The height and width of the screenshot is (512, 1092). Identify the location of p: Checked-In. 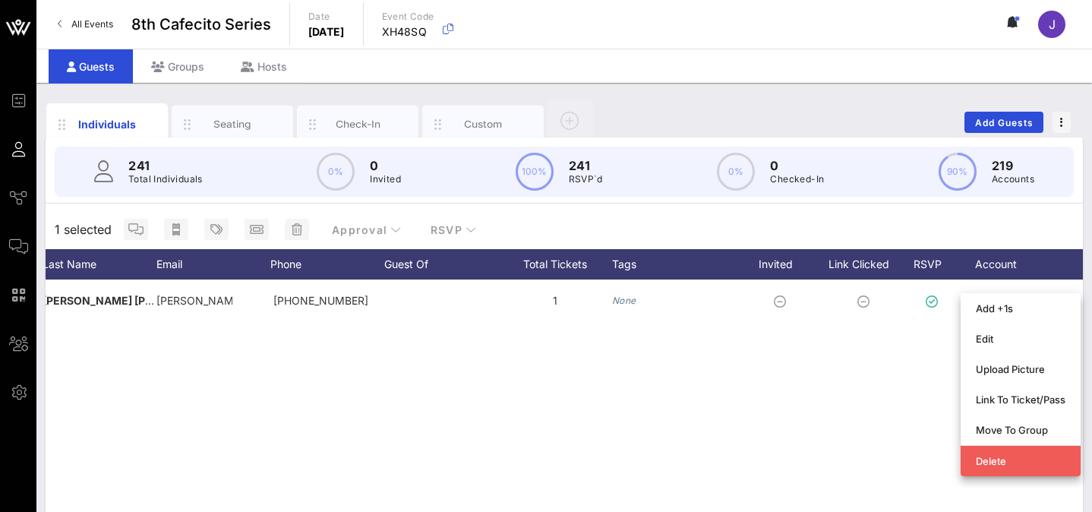
(797, 179).